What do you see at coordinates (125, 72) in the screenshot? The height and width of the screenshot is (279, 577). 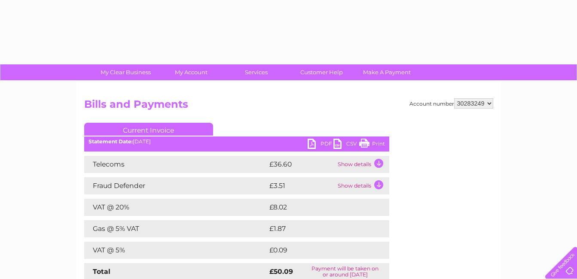 I see `a: My Clear Business` at bounding box center [125, 72].